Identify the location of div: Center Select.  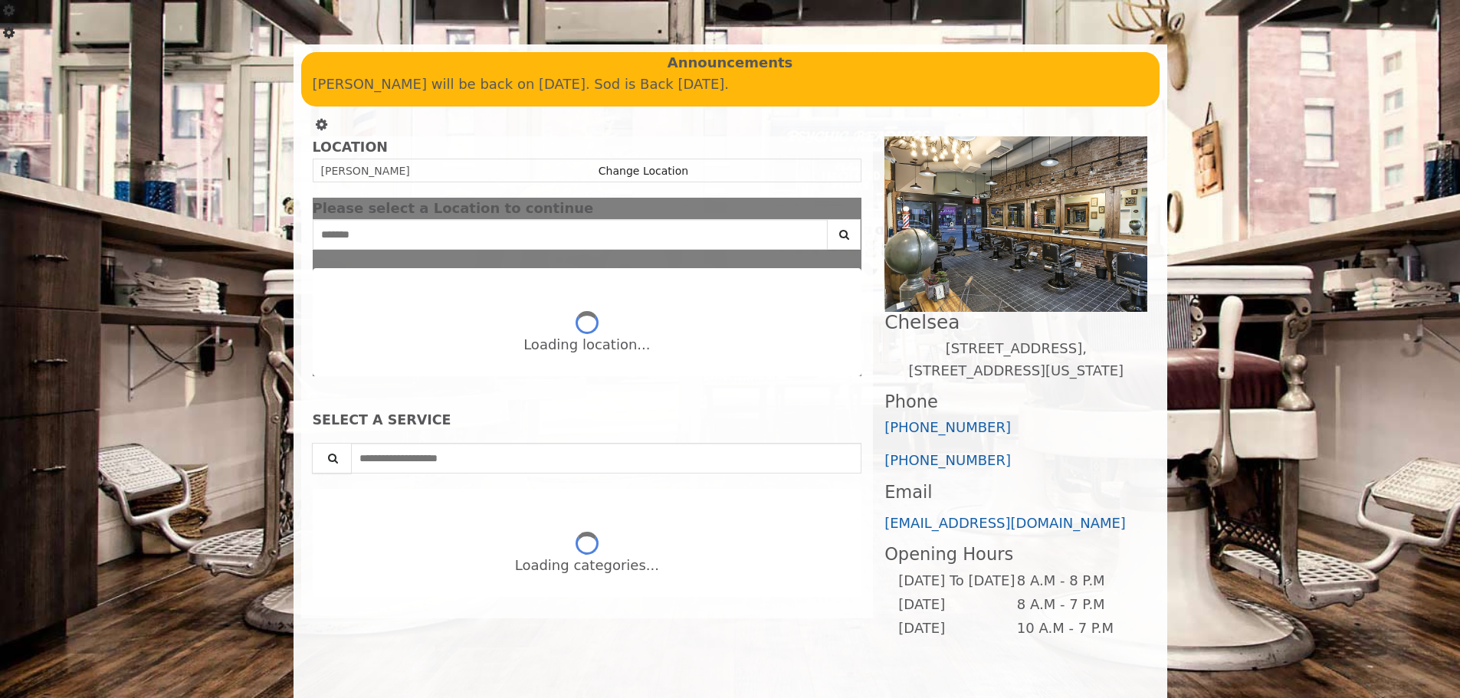
(587, 238).